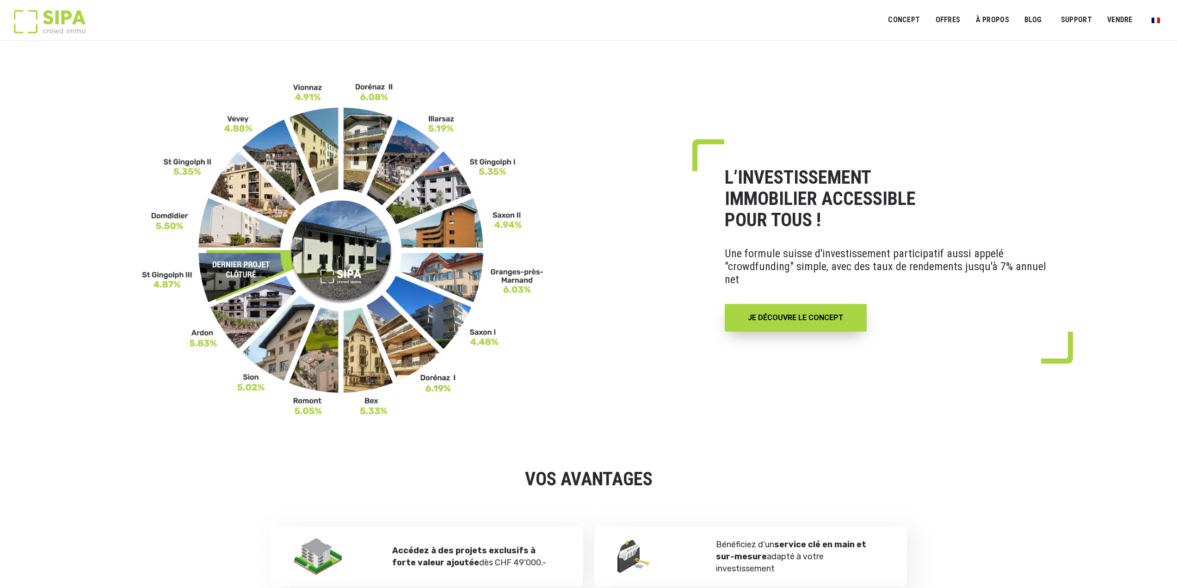  Describe the element at coordinates (888, 266) in the screenshot. I see `p: Une formule suisse d'investissement participatif aussi appelé "crowdfunding" simple, avec des tau...` at that location.